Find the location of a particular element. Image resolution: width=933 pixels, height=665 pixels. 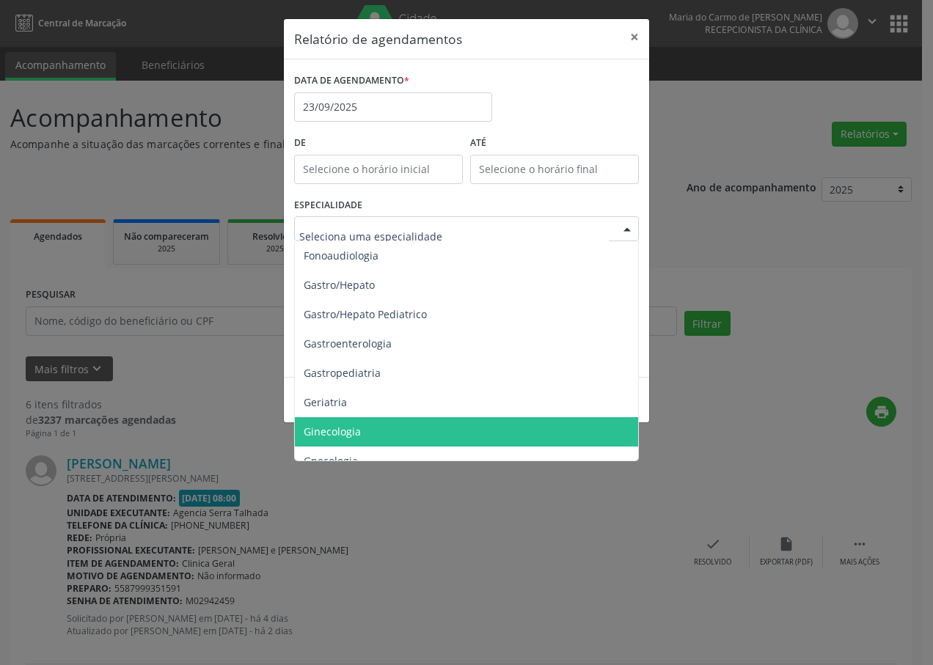

input: Seleciona uma especialidade is located at coordinates (454, 236).